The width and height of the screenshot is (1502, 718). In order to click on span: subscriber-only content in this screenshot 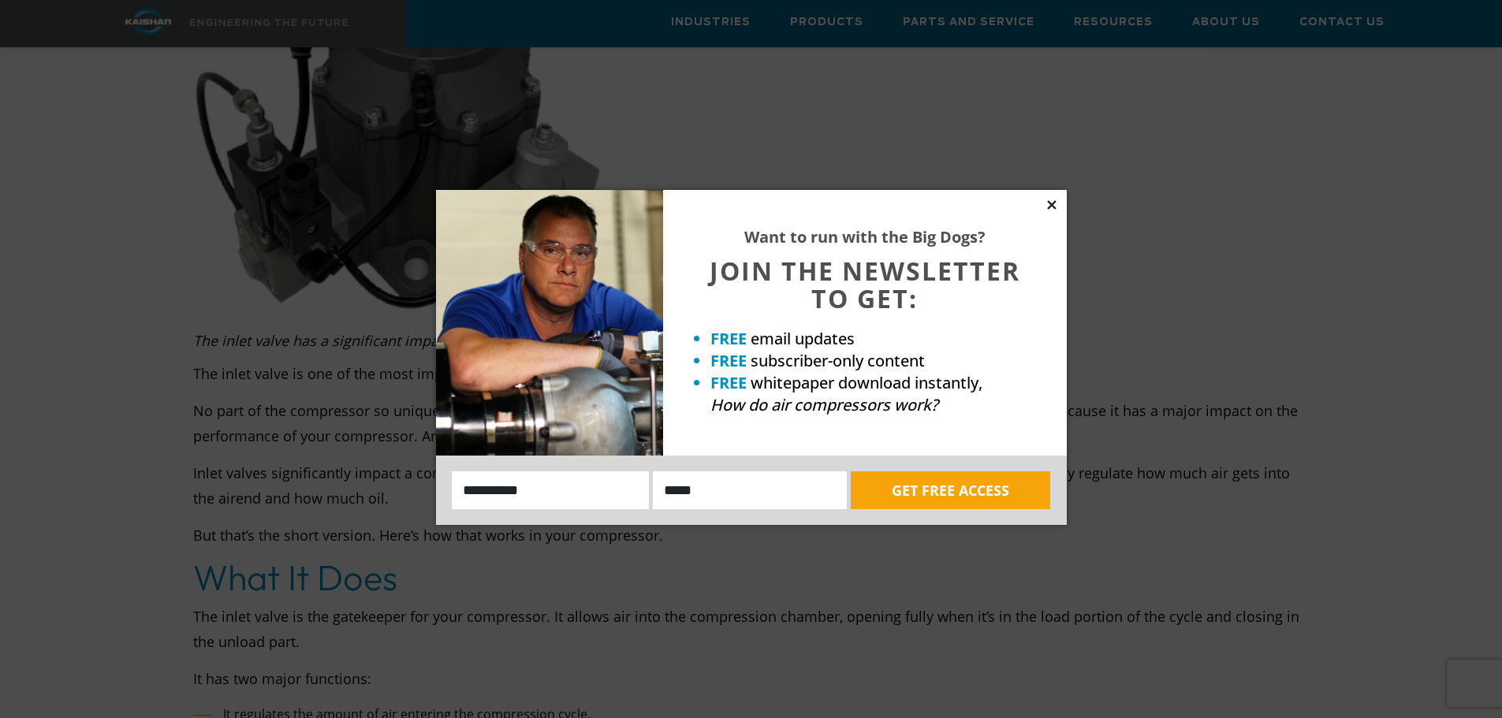, I will do `click(837, 360)`.